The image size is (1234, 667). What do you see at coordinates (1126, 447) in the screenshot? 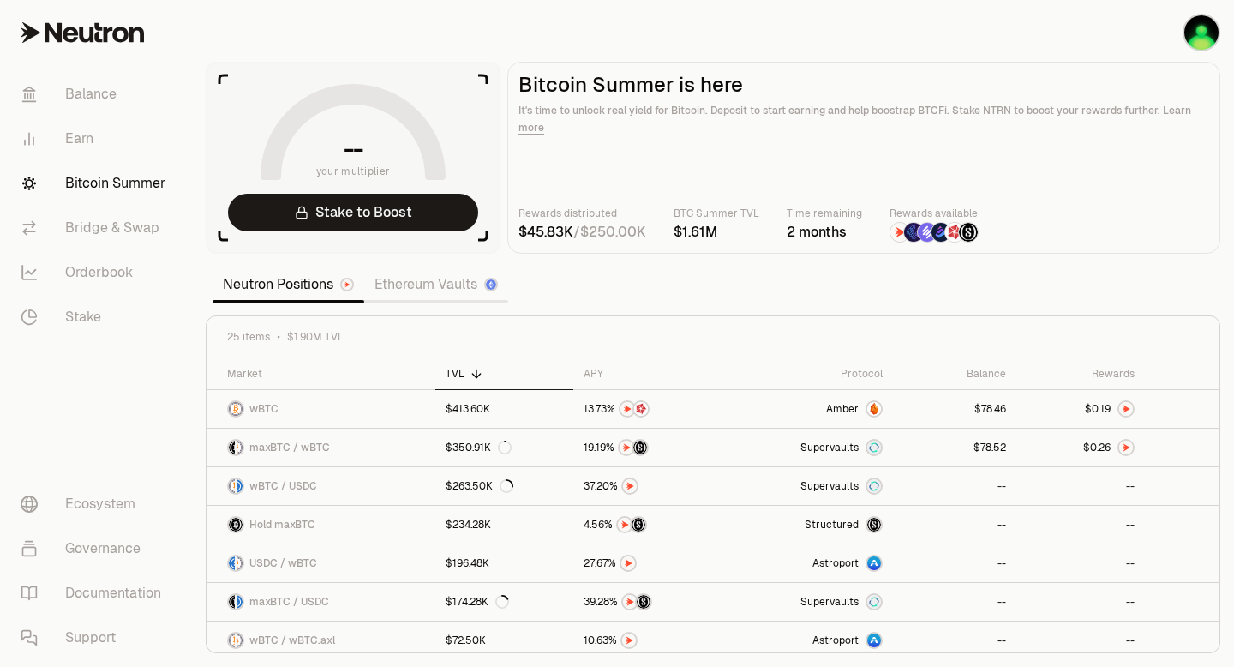
I see `img: NTRN Logo` at bounding box center [1126, 447].